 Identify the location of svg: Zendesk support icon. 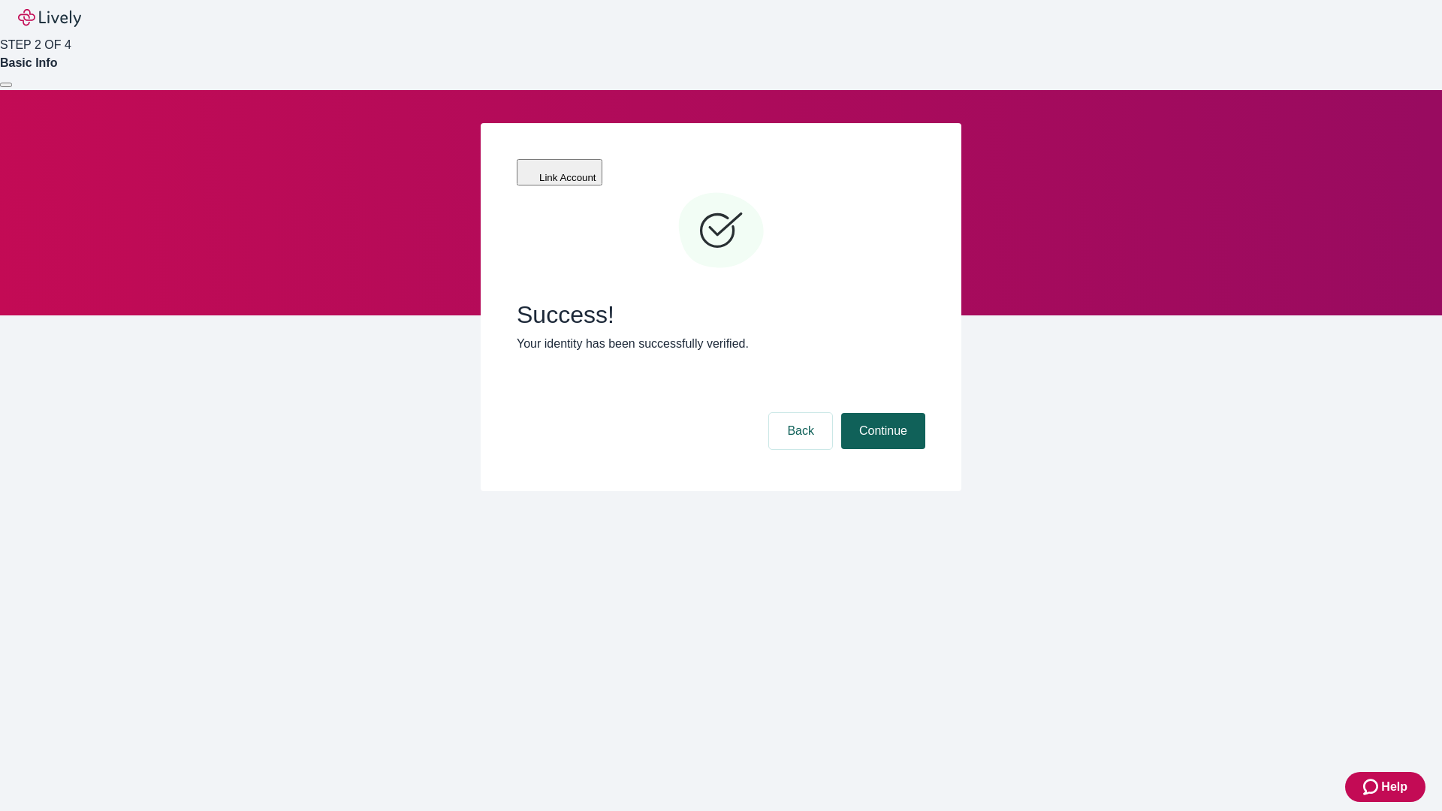
(1372, 787).